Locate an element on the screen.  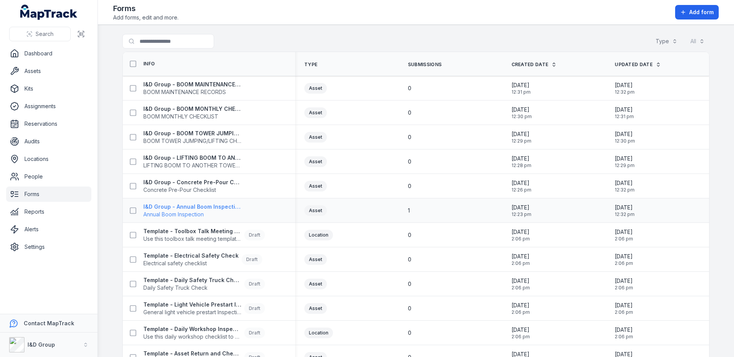
time: 21/08/2025, 12:31:46 pm is located at coordinates (521, 88).